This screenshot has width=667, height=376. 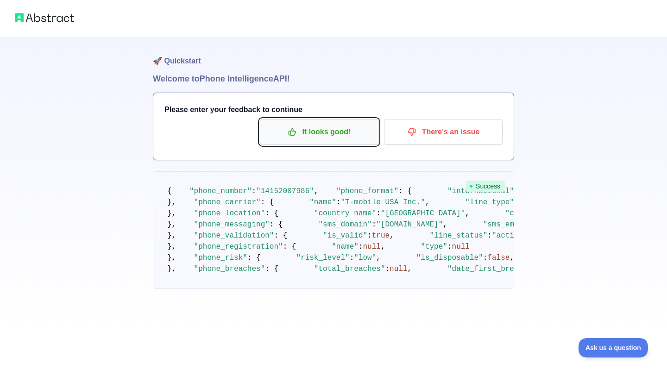 I want to click on span: "line_status", so click(x=458, y=236).